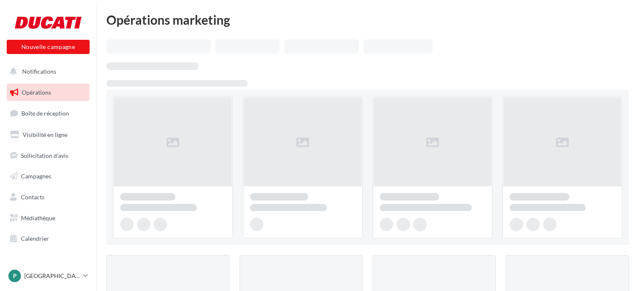  What do you see at coordinates (48, 156) in the screenshot?
I see `a: Sollicitation d'avis` at bounding box center [48, 156].